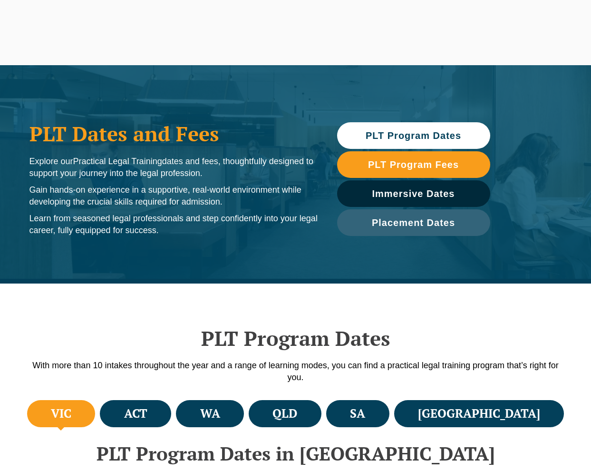 The height and width of the screenshot is (471, 591). What do you see at coordinates (413, 164) in the screenshot?
I see `span: PLT Program Fees` at bounding box center [413, 164].